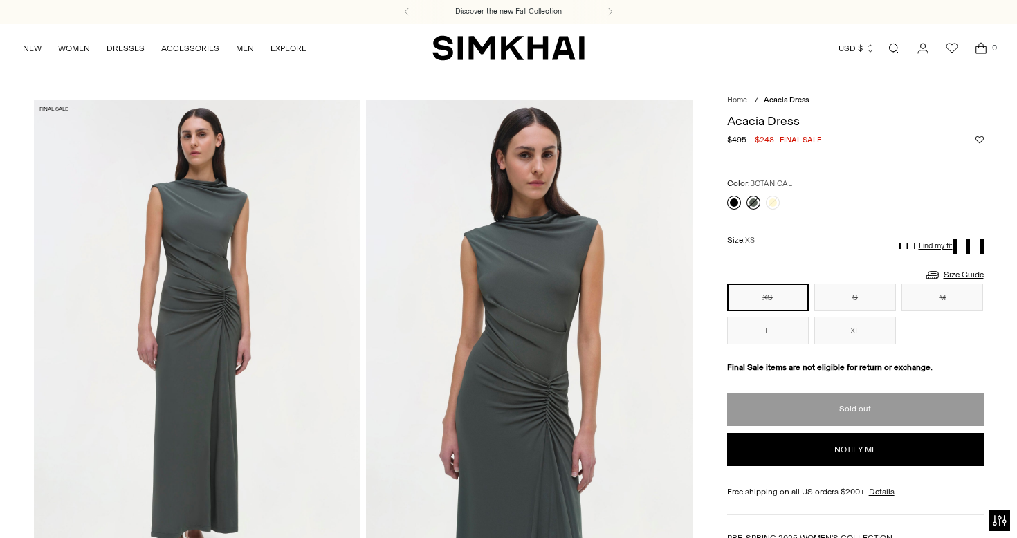 The height and width of the screenshot is (538, 1017). Describe the element at coordinates (923, 48) in the screenshot. I see `a: Go to the account page` at that location.